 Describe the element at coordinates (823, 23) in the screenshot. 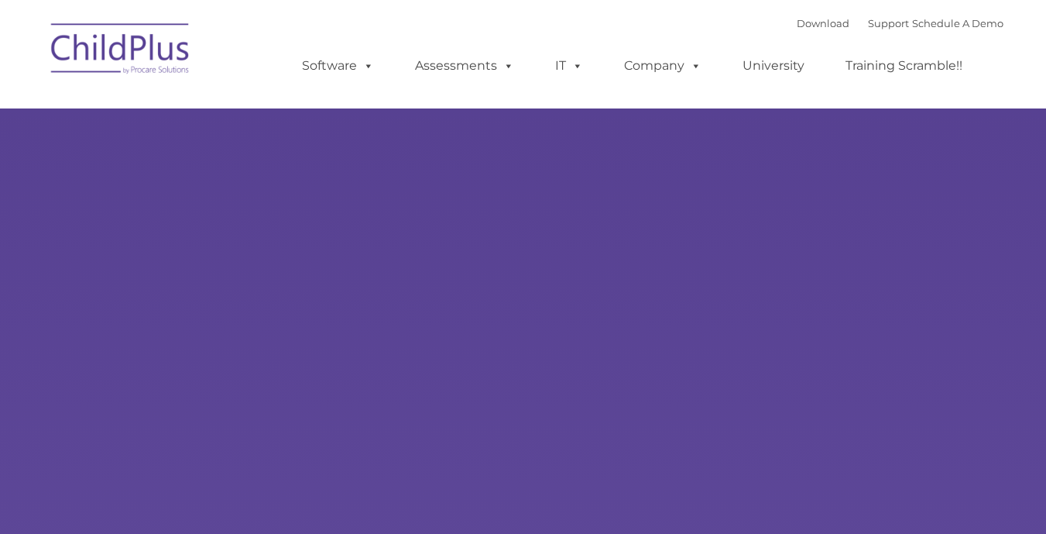

I see `a: Download` at that location.